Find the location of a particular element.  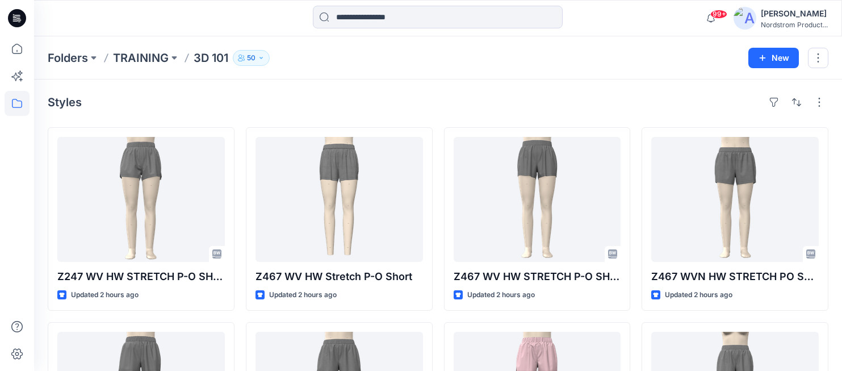

button: 50 is located at coordinates (251, 58).